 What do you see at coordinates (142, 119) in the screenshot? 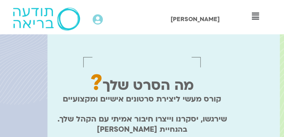
I see `p: שירגשו, יסקרנו וייצרו חיבור אמיתי עם הקהל שלך.` at bounding box center [142, 119].